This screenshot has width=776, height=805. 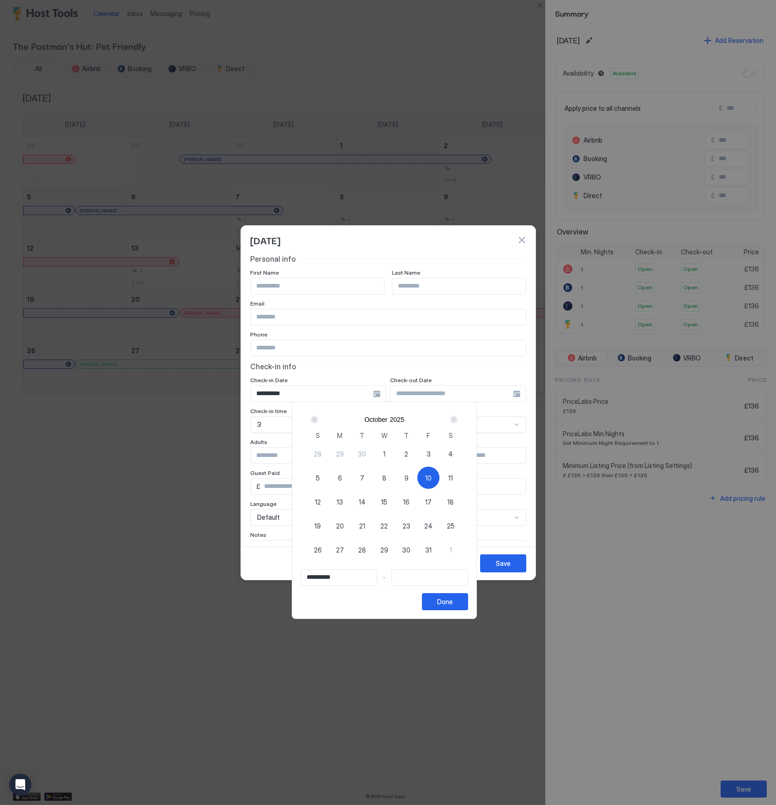 I want to click on button: 27, so click(x=340, y=550).